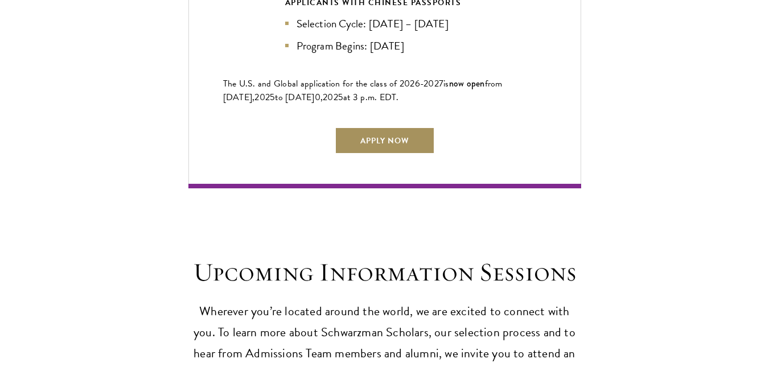  I want to click on span: is, so click(446, 84).